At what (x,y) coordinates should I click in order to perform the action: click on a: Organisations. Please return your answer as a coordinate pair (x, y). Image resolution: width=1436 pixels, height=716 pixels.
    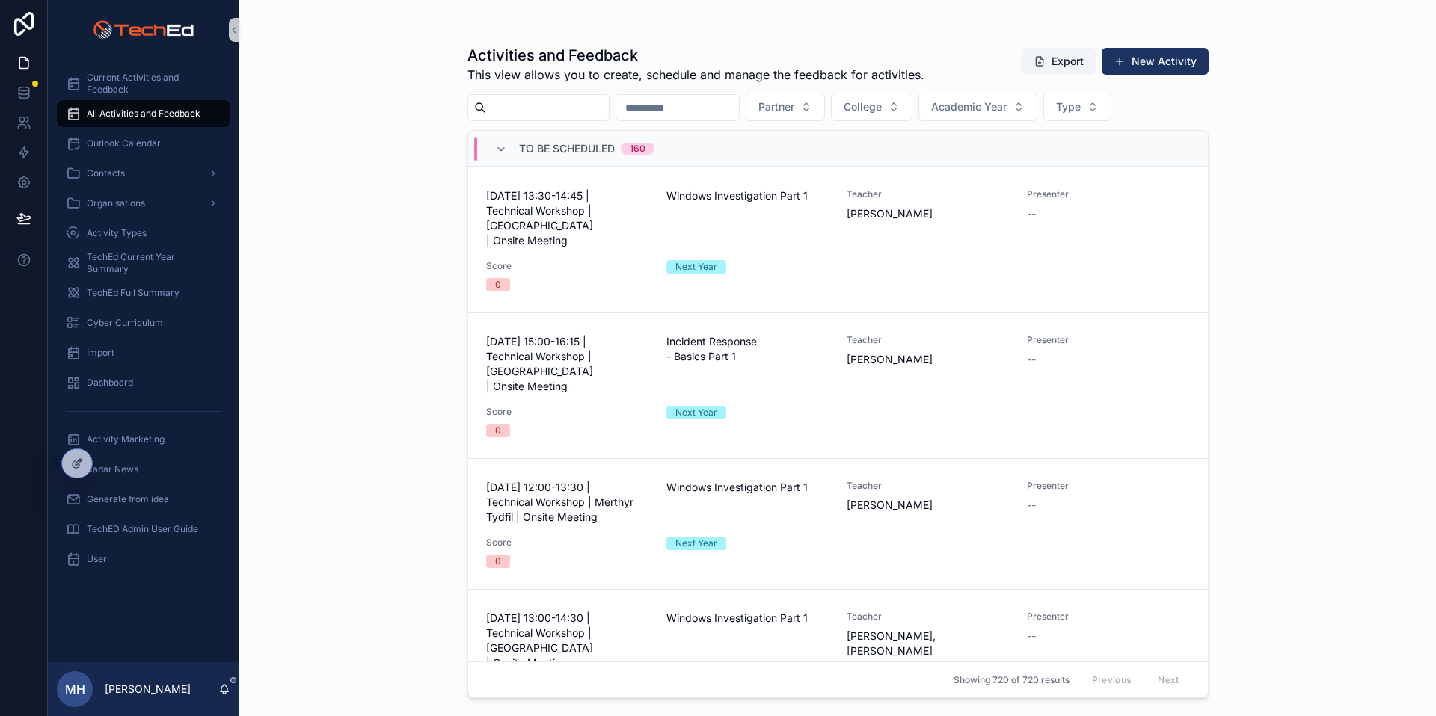
    Looking at the image, I should click on (144, 203).